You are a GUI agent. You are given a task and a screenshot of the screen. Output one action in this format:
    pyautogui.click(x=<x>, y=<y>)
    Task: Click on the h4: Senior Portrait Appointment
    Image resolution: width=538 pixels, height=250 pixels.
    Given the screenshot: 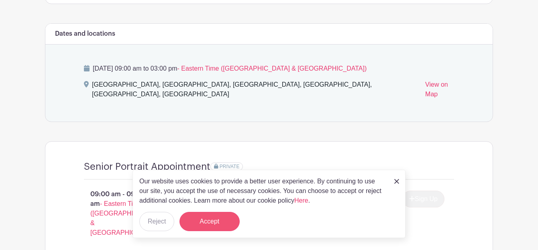 What is the action you would take?
    pyautogui.click(x=147, y=167)
    